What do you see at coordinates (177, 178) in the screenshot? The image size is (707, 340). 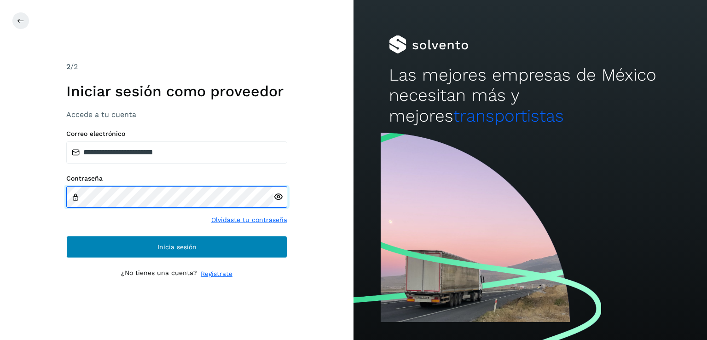 I see `label: Contraseña` at bounding box center [177, 178].